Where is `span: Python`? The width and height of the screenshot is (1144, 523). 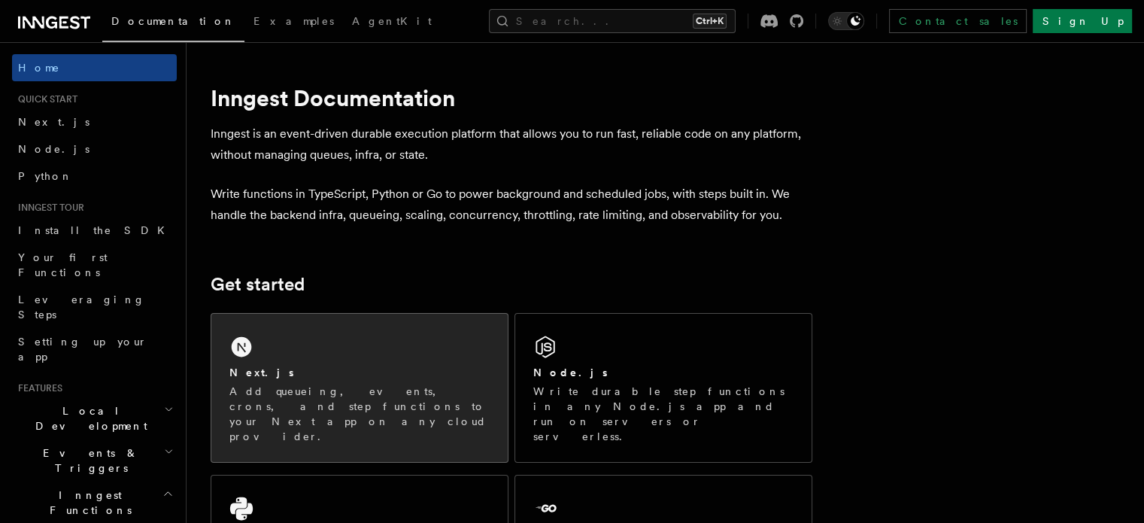 span: Python is located at coordinates (45, 176).